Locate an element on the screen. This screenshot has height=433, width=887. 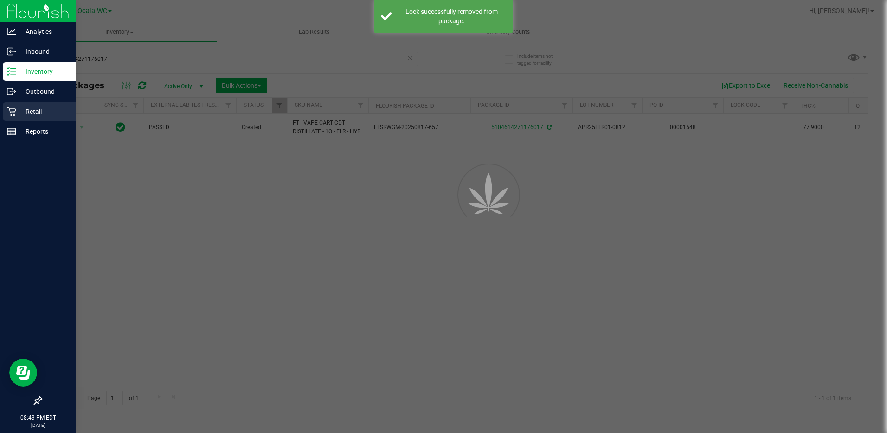
p: 08:43 PM EDT is located at coordinates (38, 417).